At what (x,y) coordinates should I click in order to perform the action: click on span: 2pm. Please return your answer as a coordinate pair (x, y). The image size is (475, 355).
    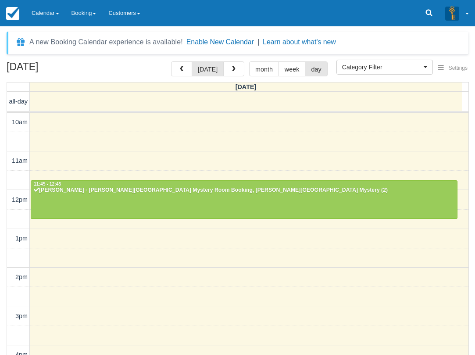
    Looking at the image, I should click on (22, 277).